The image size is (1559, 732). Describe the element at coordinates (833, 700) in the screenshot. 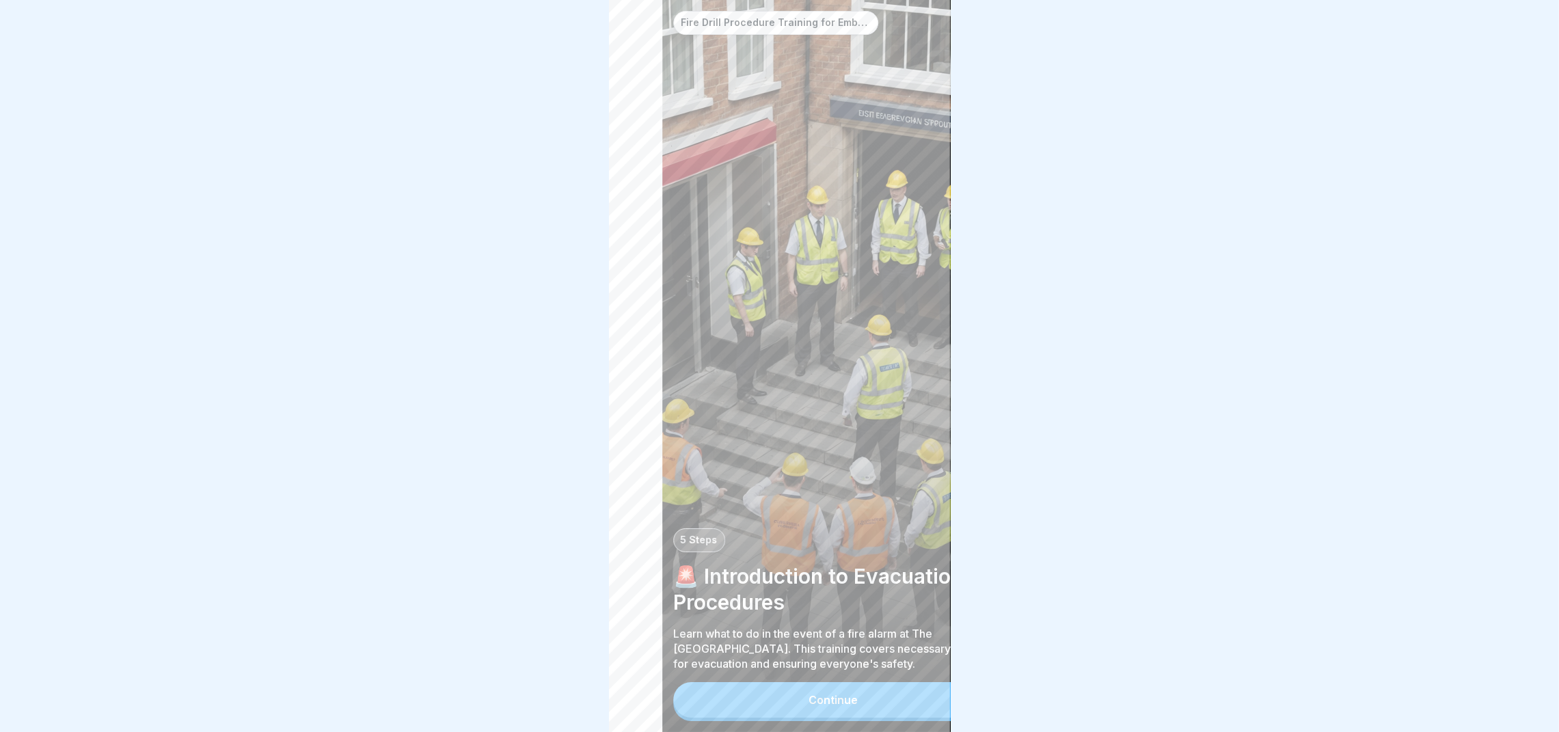

I see `button: Continue` at that location.